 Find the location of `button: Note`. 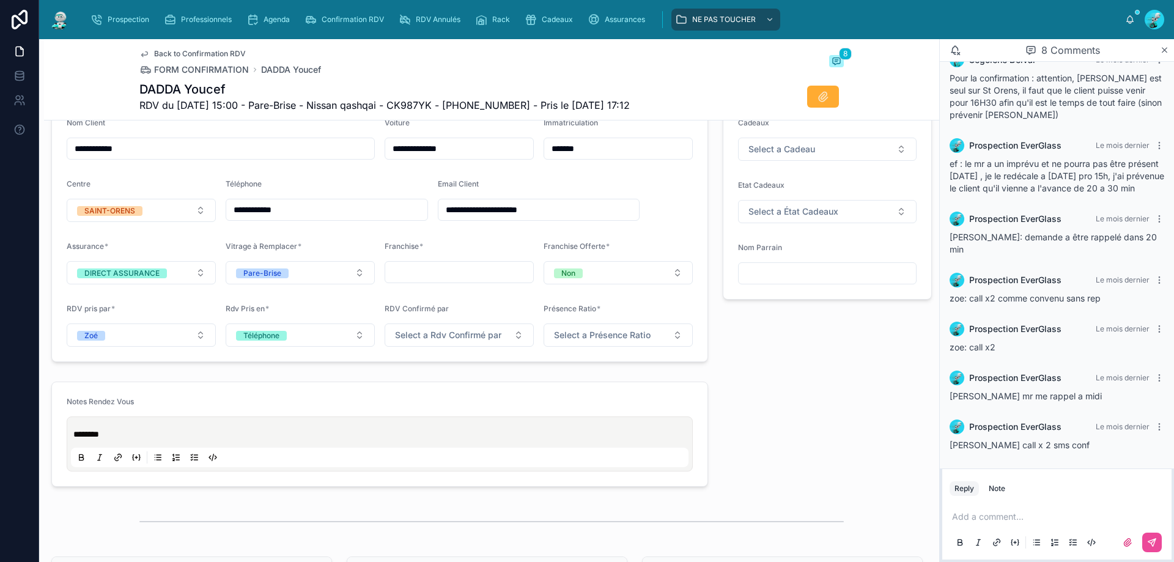

button: Note is located at coordinates (997, 489).